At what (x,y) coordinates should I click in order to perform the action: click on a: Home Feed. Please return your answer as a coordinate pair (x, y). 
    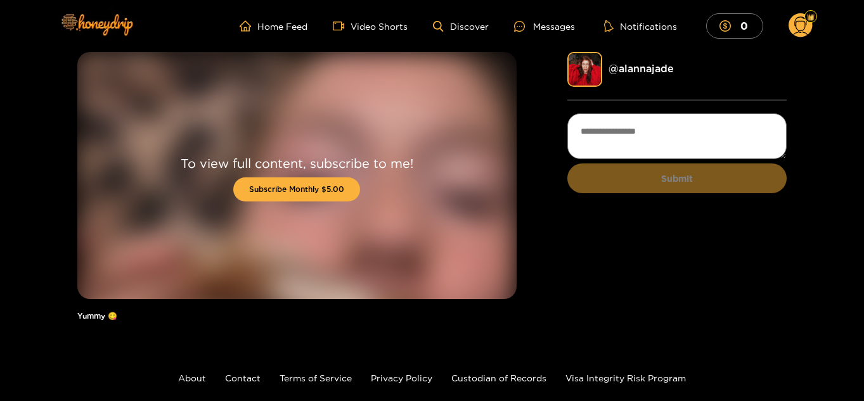
    Looking at the image, I should click on (273, 26).